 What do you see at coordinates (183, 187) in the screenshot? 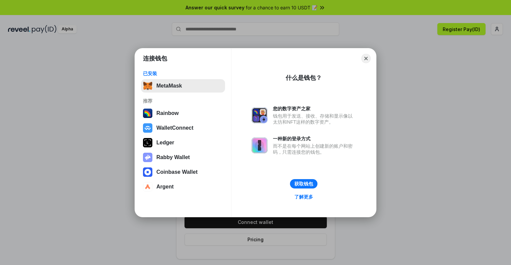
I see `button: Argent` at bounding box center [183, 187].